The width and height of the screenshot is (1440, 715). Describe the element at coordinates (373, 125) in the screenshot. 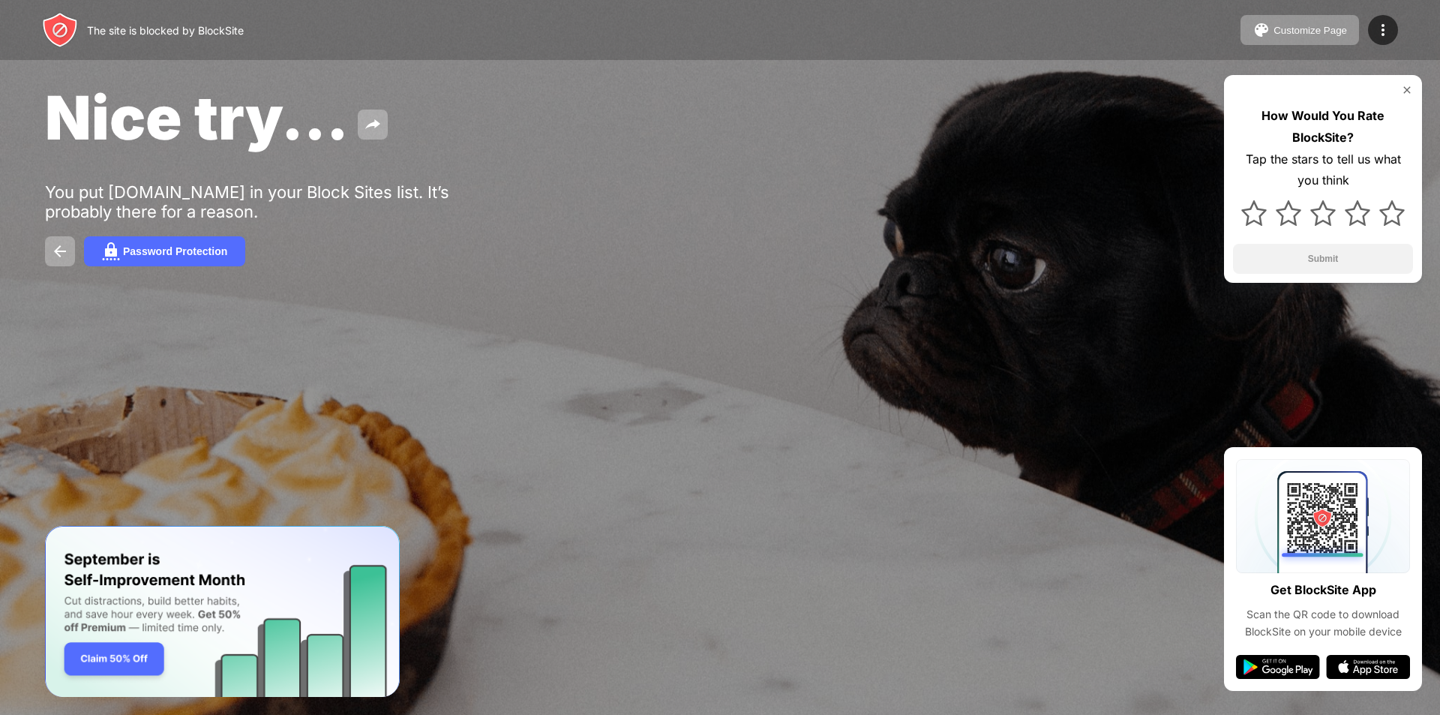

I see `img: share.svg` at that location.